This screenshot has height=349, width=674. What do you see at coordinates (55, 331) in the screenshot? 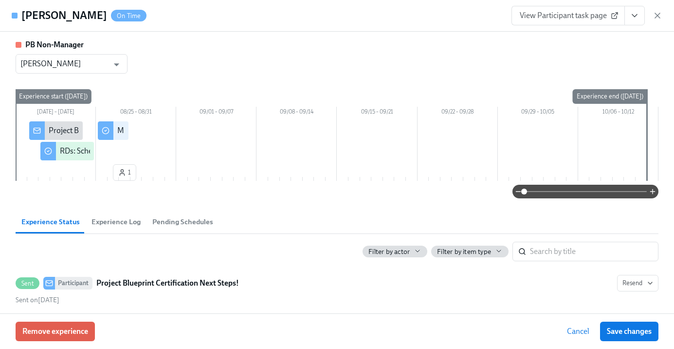
I see `span: Remove experience` at bounding box center [55, 331].